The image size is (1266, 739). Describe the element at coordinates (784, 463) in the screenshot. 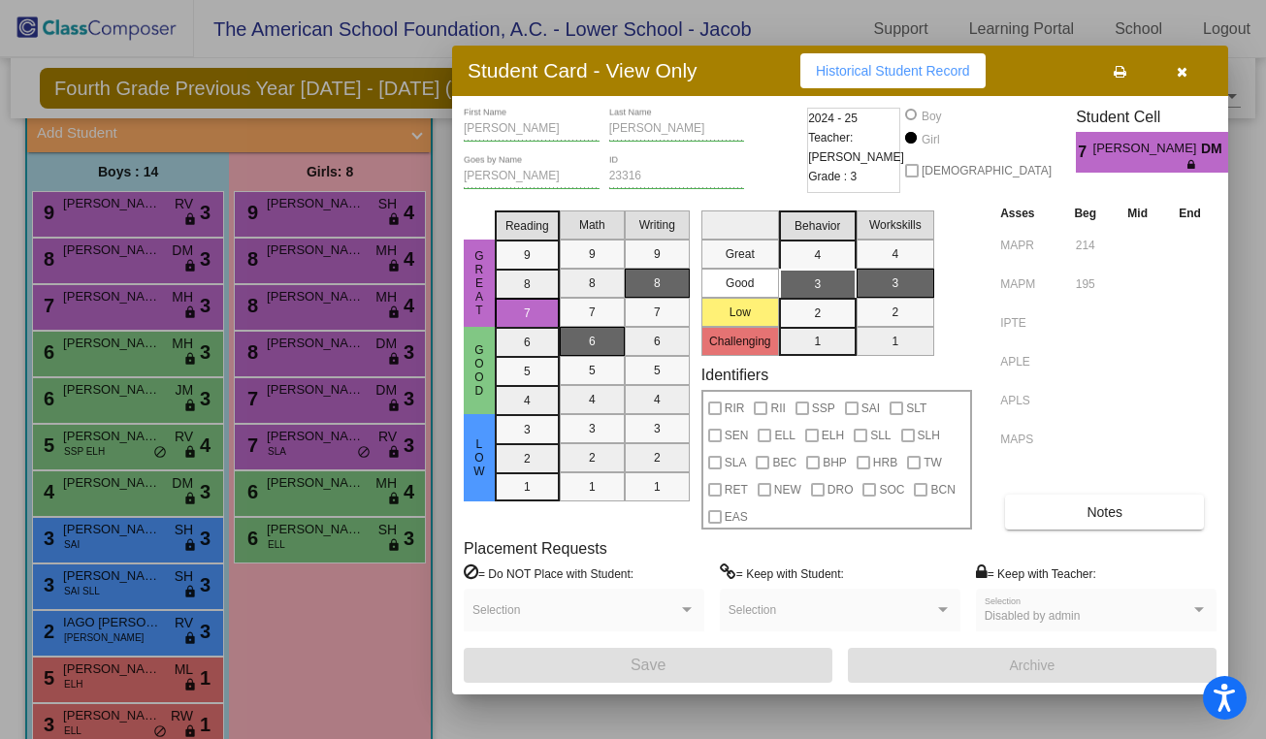

I see `span: BEC` at that location.